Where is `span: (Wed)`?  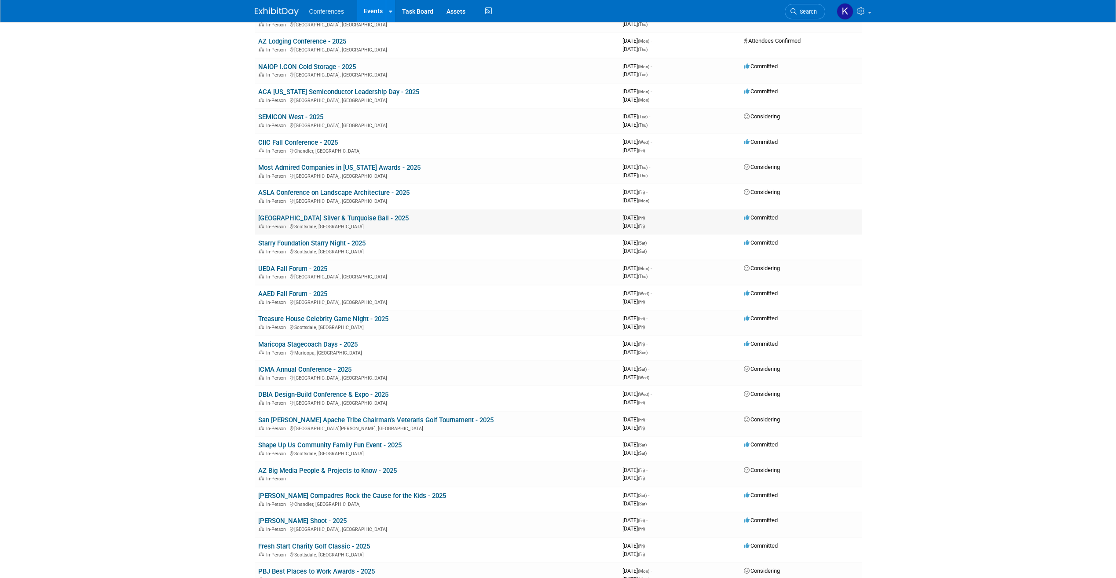
span: (Wed) is located at coordinates (643, 293).